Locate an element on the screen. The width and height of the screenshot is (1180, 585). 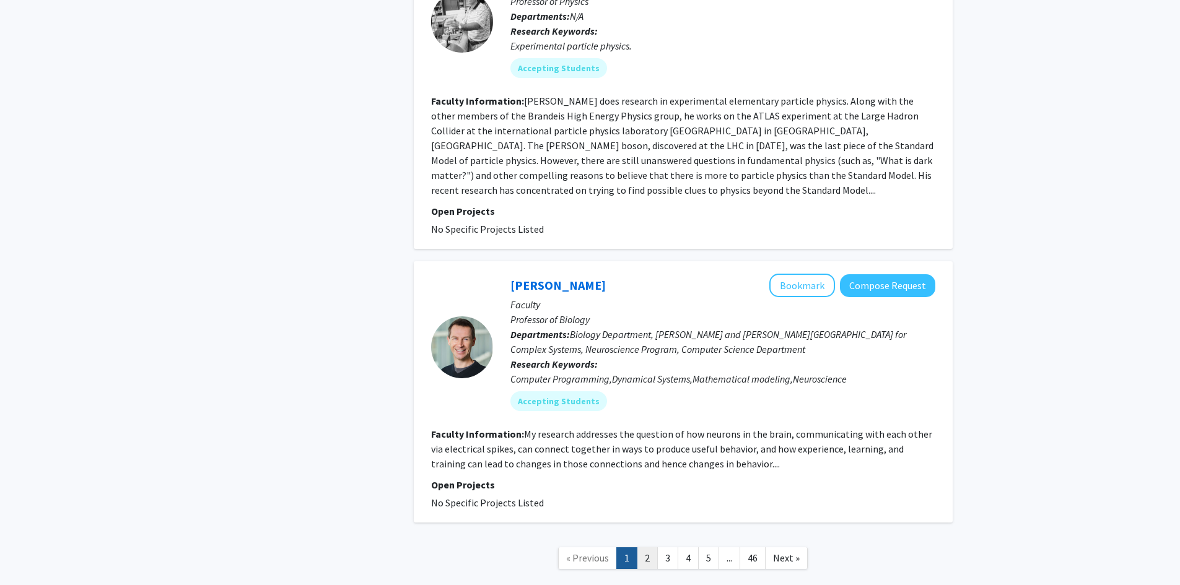
fg-read-more: My research addresses the question of how neurons in the brain, communicating with each other via... is located at coordinates (681, 449).